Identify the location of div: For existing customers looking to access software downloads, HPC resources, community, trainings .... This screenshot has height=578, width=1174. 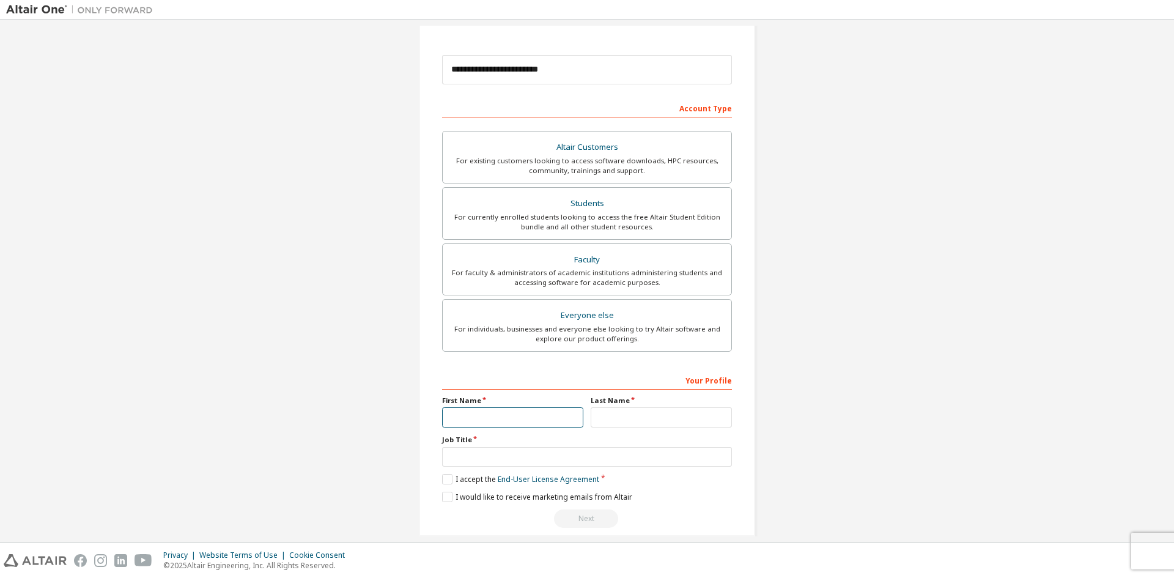
(587, 166).